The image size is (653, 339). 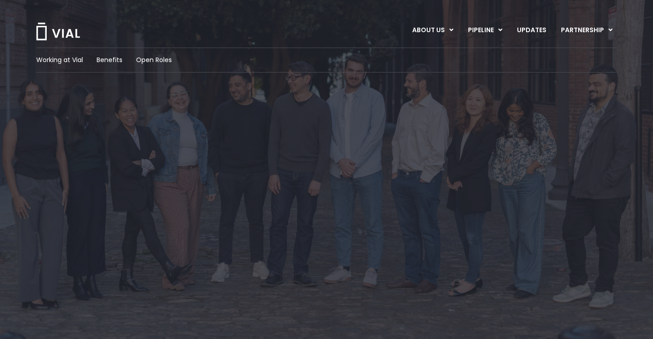 What do you see at coordinates (587, 30) in the screenshot?
I see `a: PARTNERSHIPMenu Toggle` at bounding box center [587, 30].